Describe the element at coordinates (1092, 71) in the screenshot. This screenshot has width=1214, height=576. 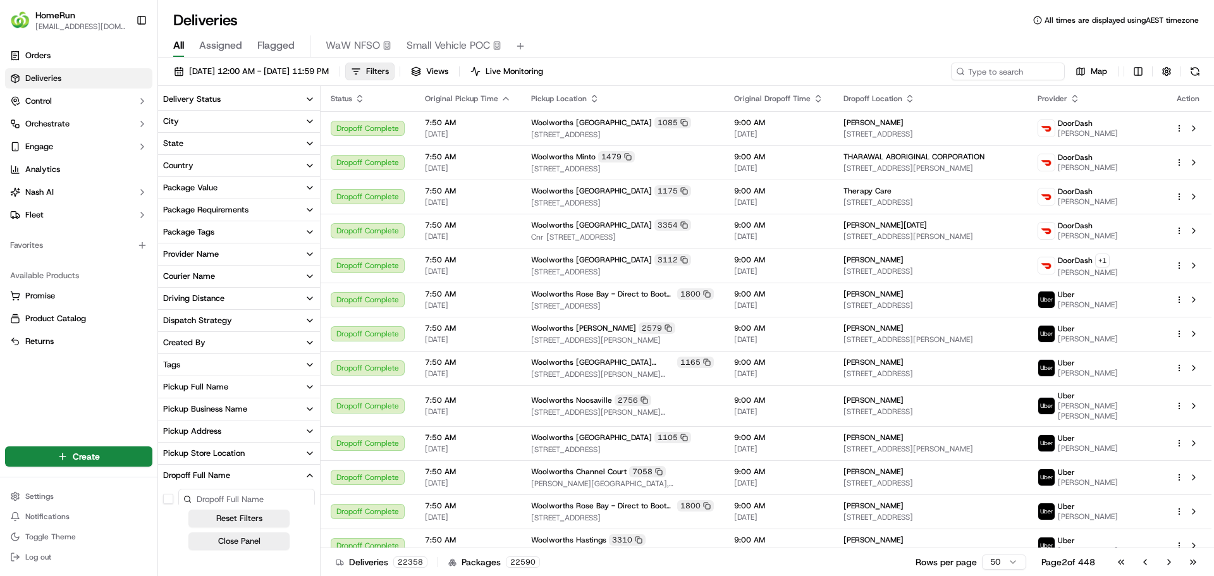
I see `button: Map` at that location.